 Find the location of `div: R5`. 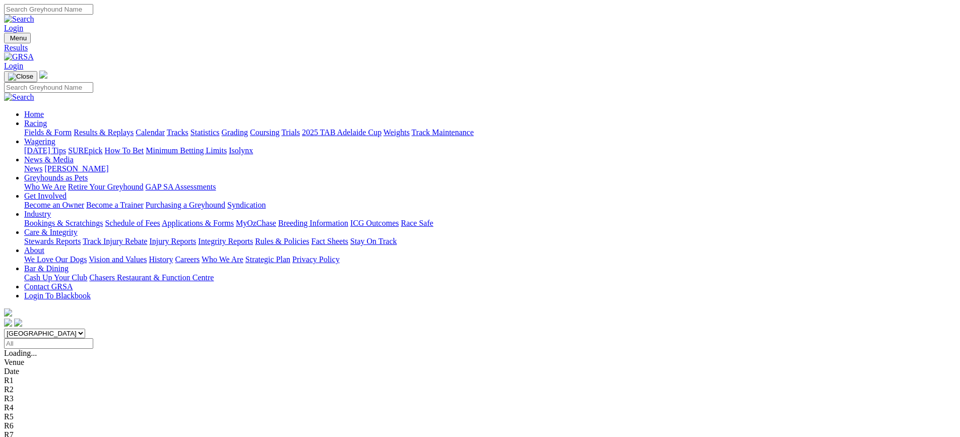

div: R5 is located at coordinates (480, 417).